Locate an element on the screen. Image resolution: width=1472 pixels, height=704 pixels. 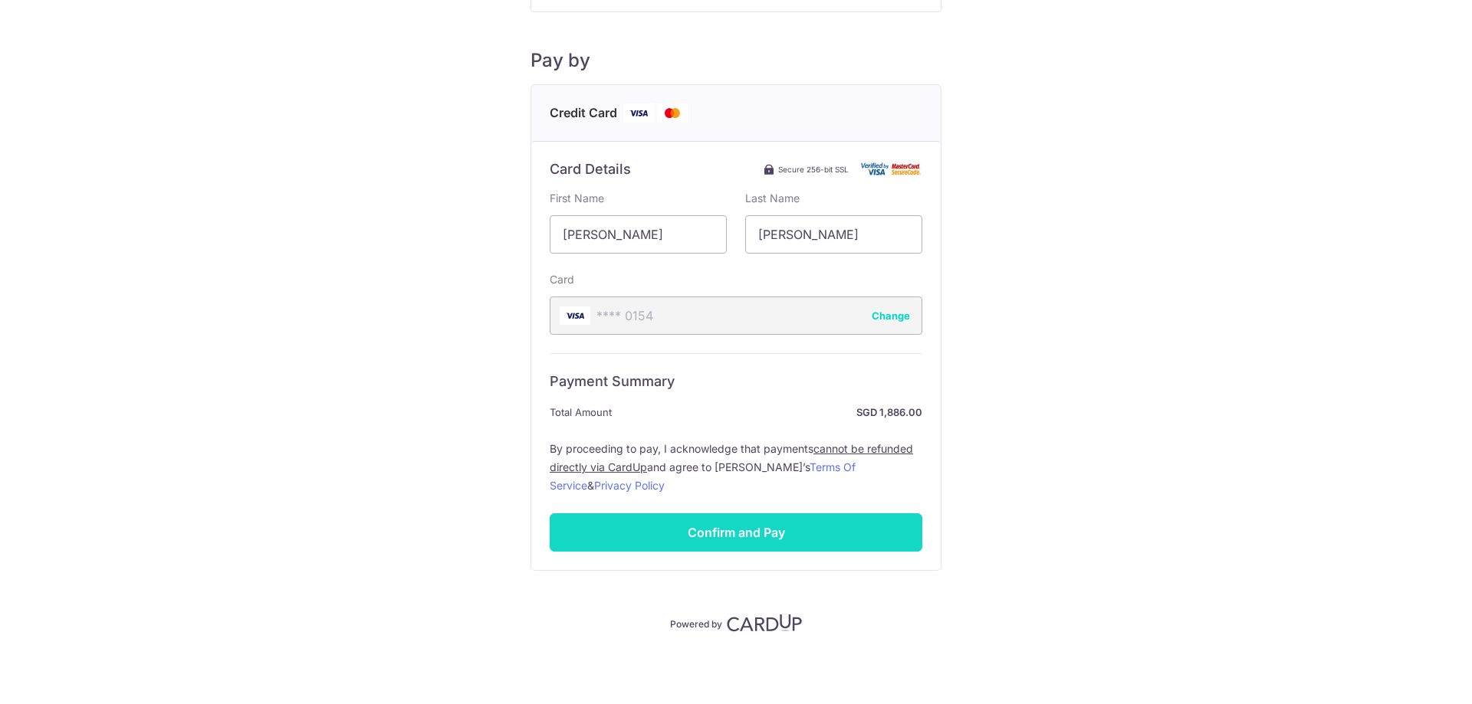
label: First Name is located at coordinates (576, 199).